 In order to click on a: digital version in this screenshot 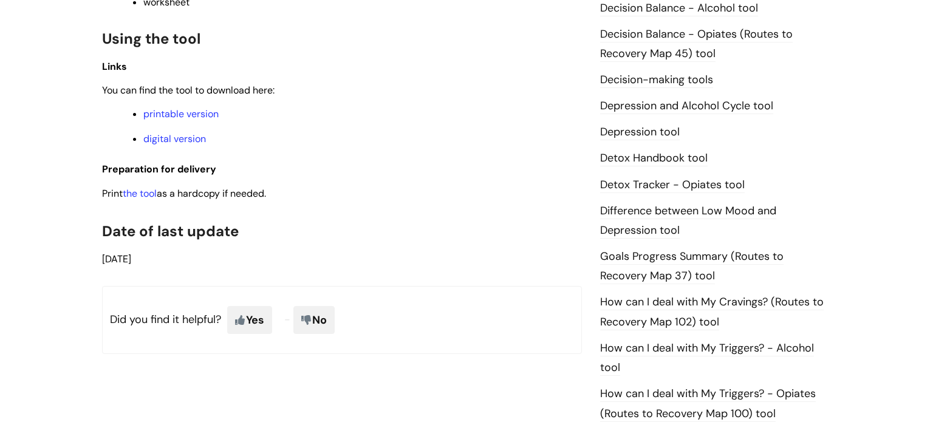, I will do `click(174, 138)`.